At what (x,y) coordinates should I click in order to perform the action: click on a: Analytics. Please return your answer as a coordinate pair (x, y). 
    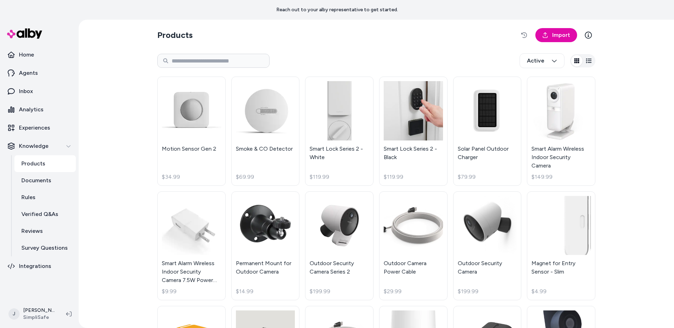
    Looking at the image, I should click on (39, 109).